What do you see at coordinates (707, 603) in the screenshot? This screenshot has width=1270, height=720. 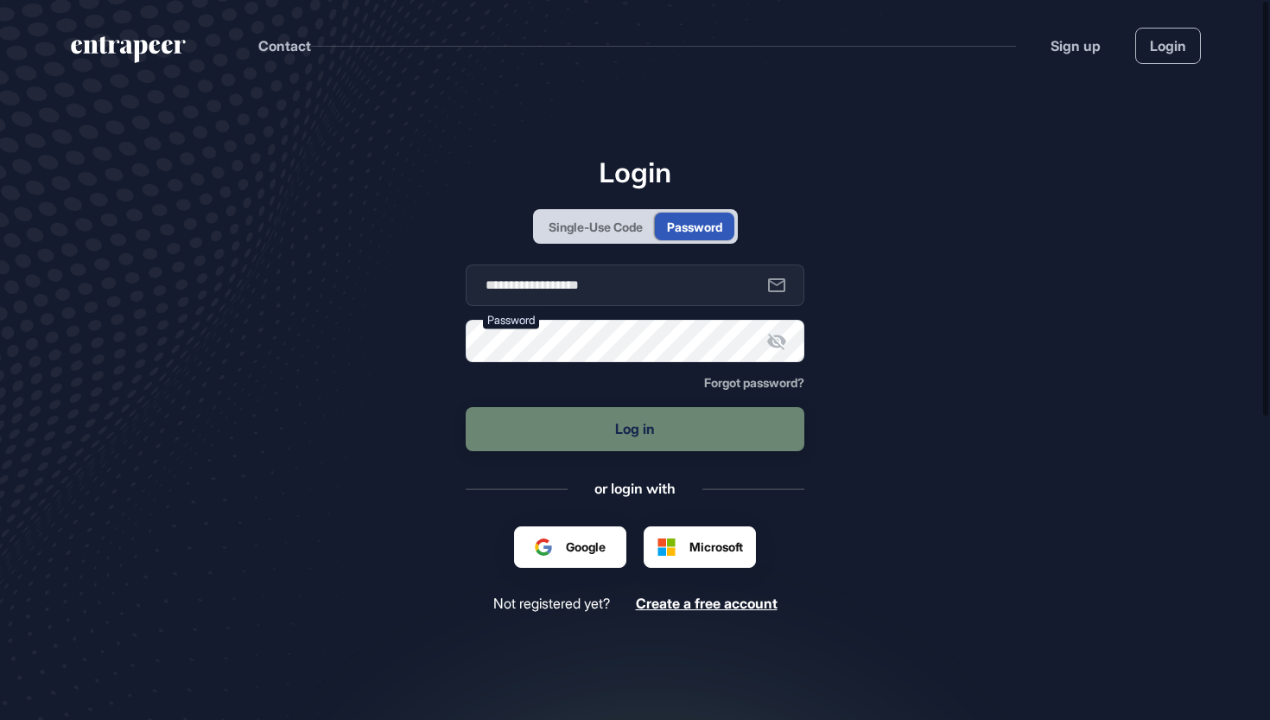 I see `a: Create a free account` at bounding box center [707, 603].